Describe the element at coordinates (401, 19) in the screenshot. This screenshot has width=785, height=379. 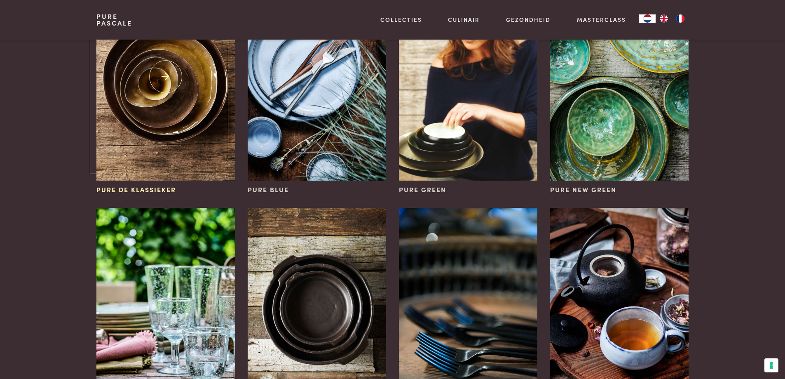
I see `a: Collecties` at that location.